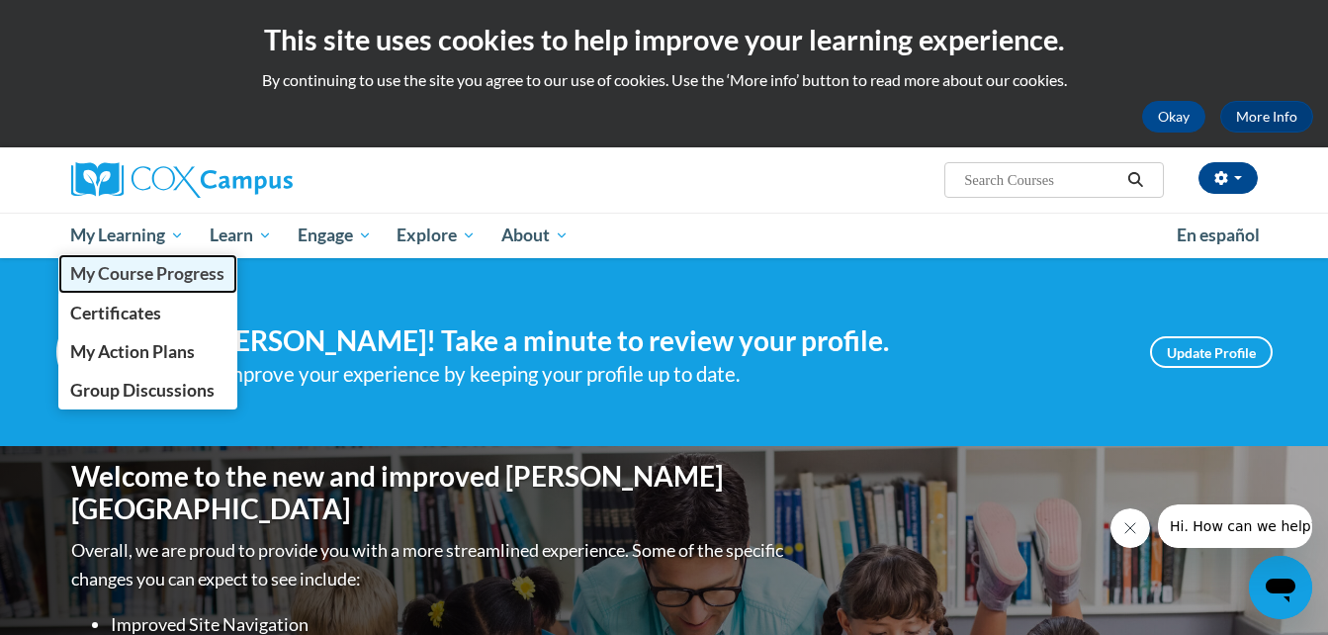 The image size is (1328, 635). Describe the element at coordinates (116, 313) in the screenshot. I see `span: Certificates` at that location.